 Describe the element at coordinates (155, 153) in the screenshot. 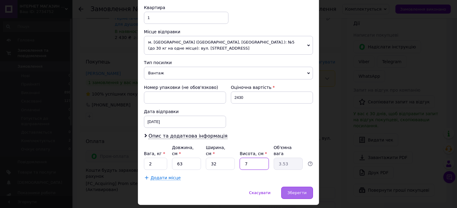

I see `label: Вага, кг` at that location.